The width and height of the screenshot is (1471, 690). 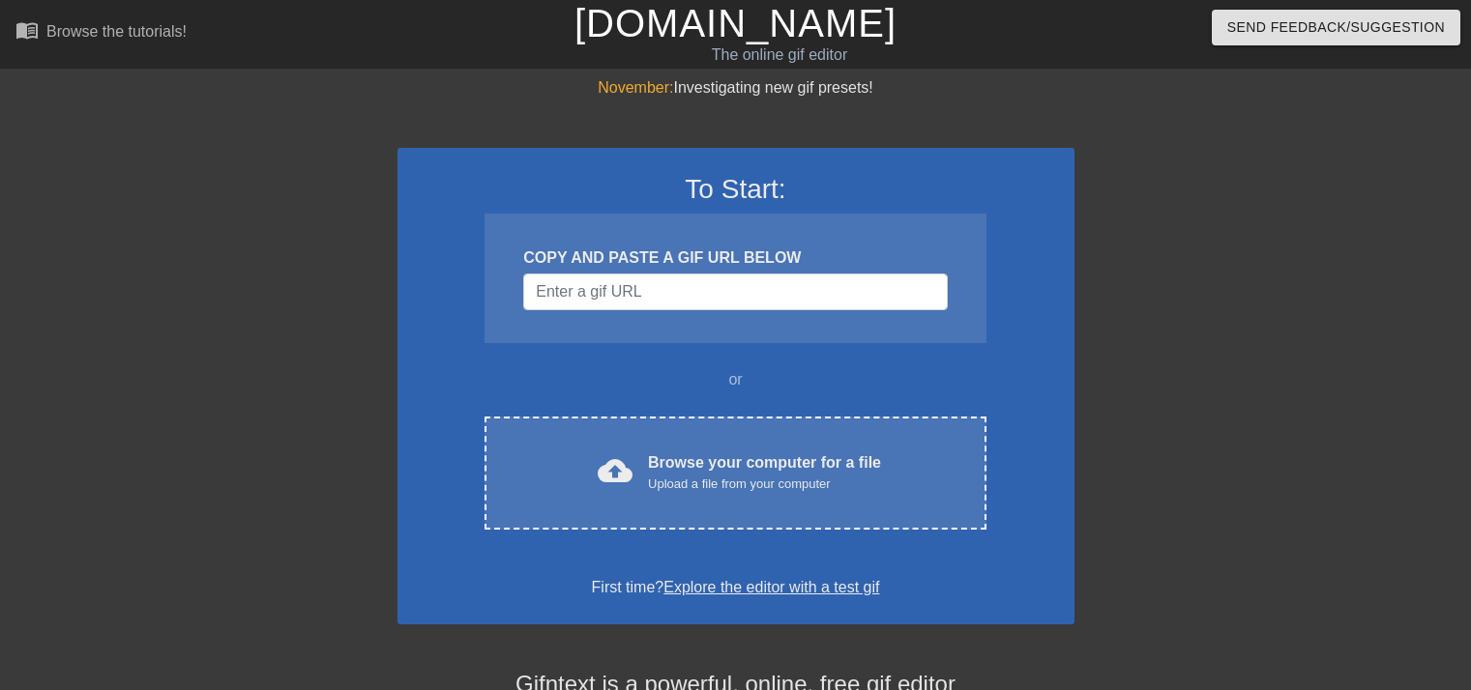 What do you see at coordinates (736, 190) in the screenshot?
I see `h3: To Start:` at bounding box center [736, 190].